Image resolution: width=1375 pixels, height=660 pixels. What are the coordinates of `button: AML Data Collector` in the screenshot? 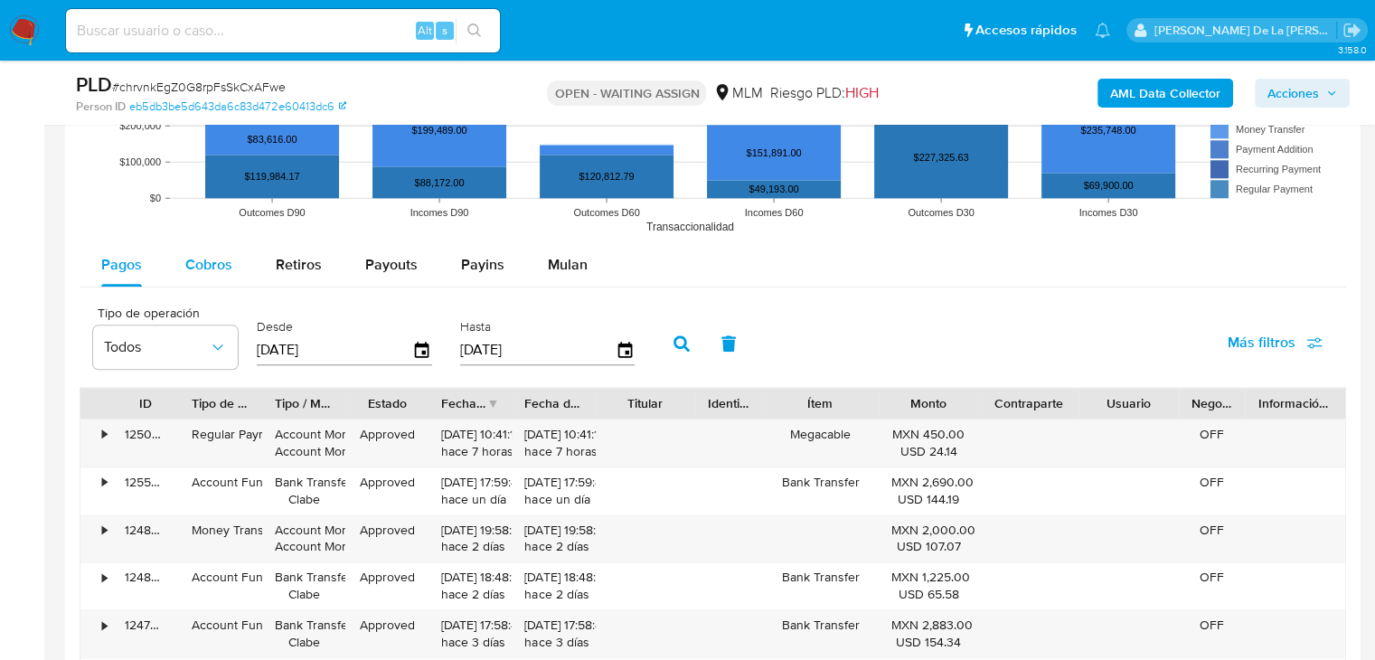 It's located at (1165, 93).